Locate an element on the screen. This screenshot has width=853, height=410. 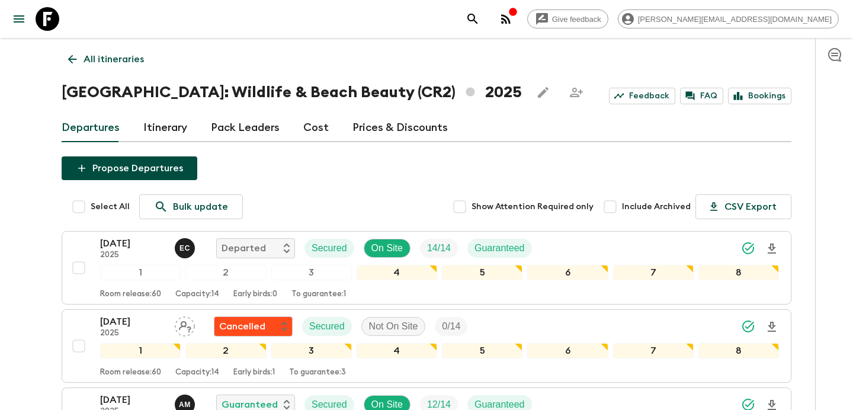
div: On Site is located at coordinates (387, 248).